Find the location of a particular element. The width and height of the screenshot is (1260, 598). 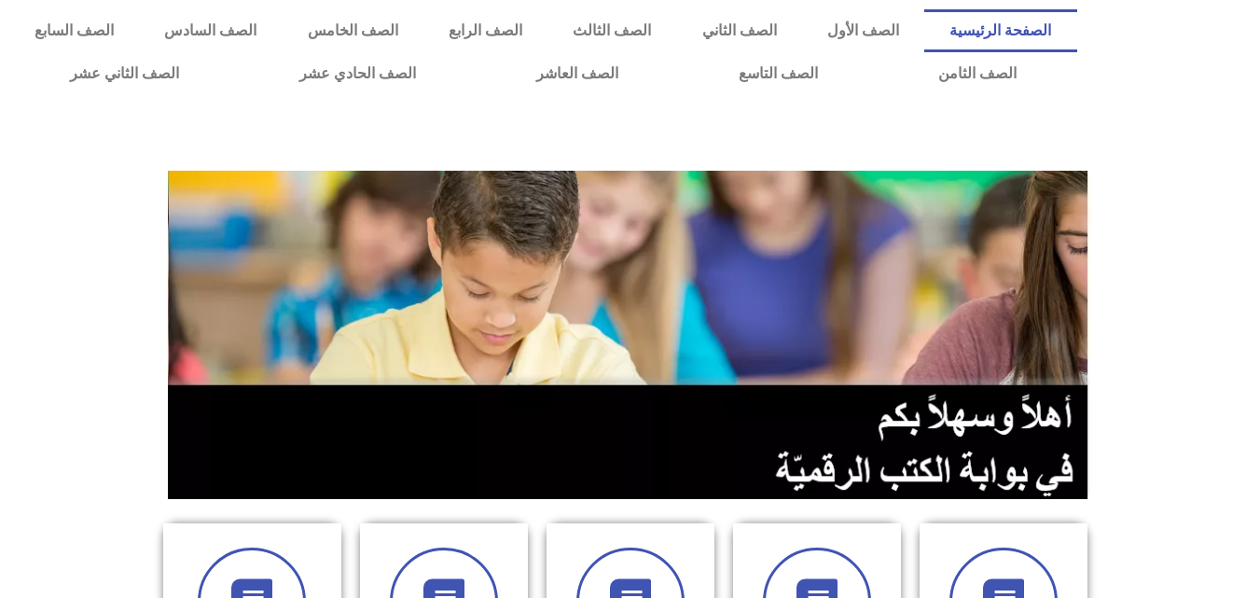

a: الصف السادس is located at coordinates (210, 31).